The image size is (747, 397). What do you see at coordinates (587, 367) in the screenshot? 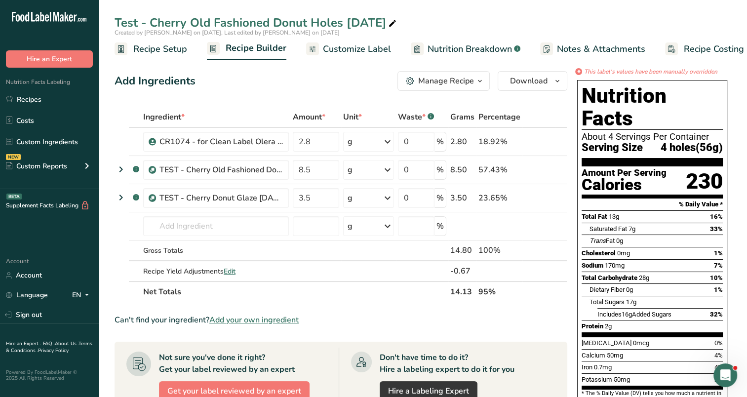
I see `span: Iron` at bounding box center [587, 367].